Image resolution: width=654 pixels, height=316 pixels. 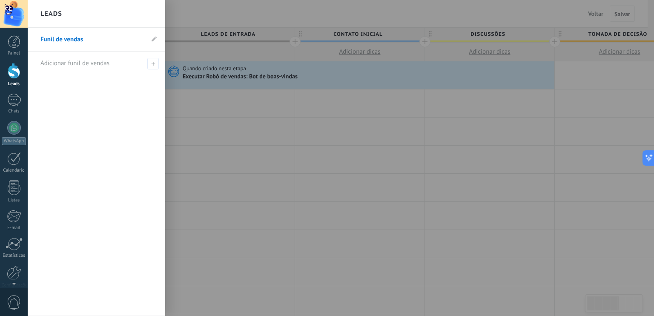 What do you see at coordinates (14, 53) in the screenshot?
I see `div: Painel` at bounding box center [14, 53].